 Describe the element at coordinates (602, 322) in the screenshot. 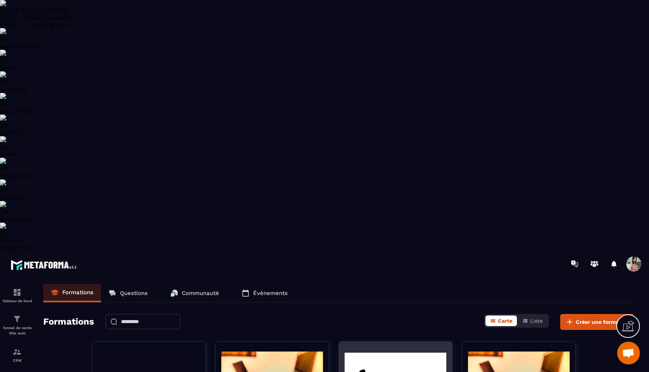

I see `span: Créer une formation` at that location.